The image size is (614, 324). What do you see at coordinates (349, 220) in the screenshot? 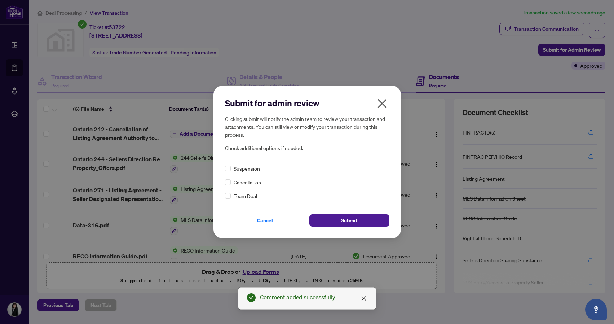
I see `button: Submit` at bounding box center [349, 220].